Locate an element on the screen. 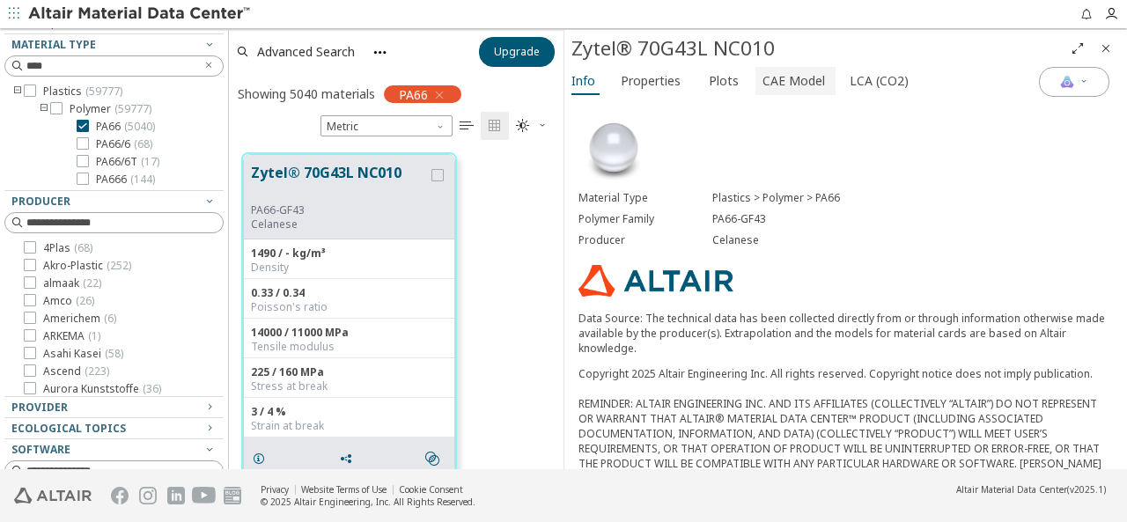 The height and width of the screenshot is (522, 1127). span: ( 58 ) is located at coordinates (114, 353).